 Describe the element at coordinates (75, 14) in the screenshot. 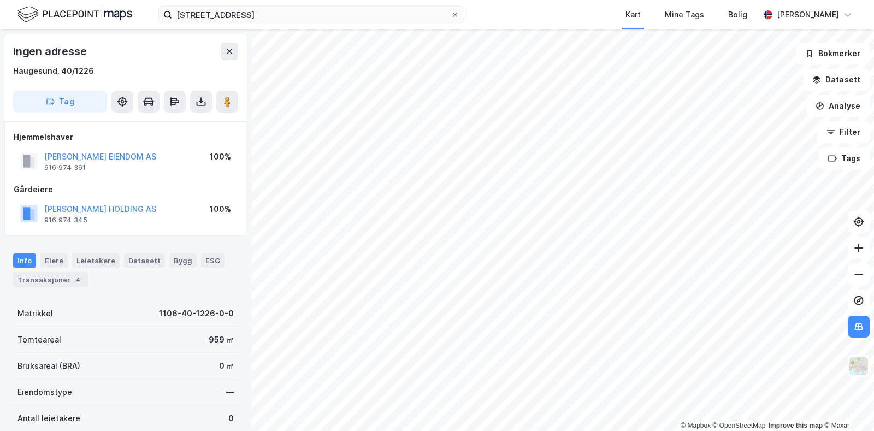

I see `img: logo.f888ab2527a4732fd821a326f86c7f29.svg` at that location.